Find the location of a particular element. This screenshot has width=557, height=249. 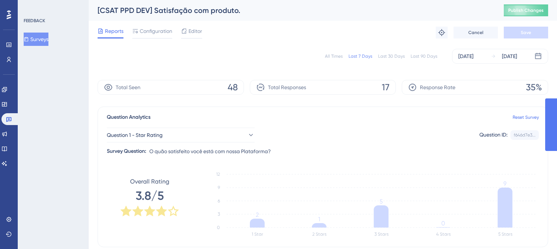

div: All Times is located at coordinates (334, 56).